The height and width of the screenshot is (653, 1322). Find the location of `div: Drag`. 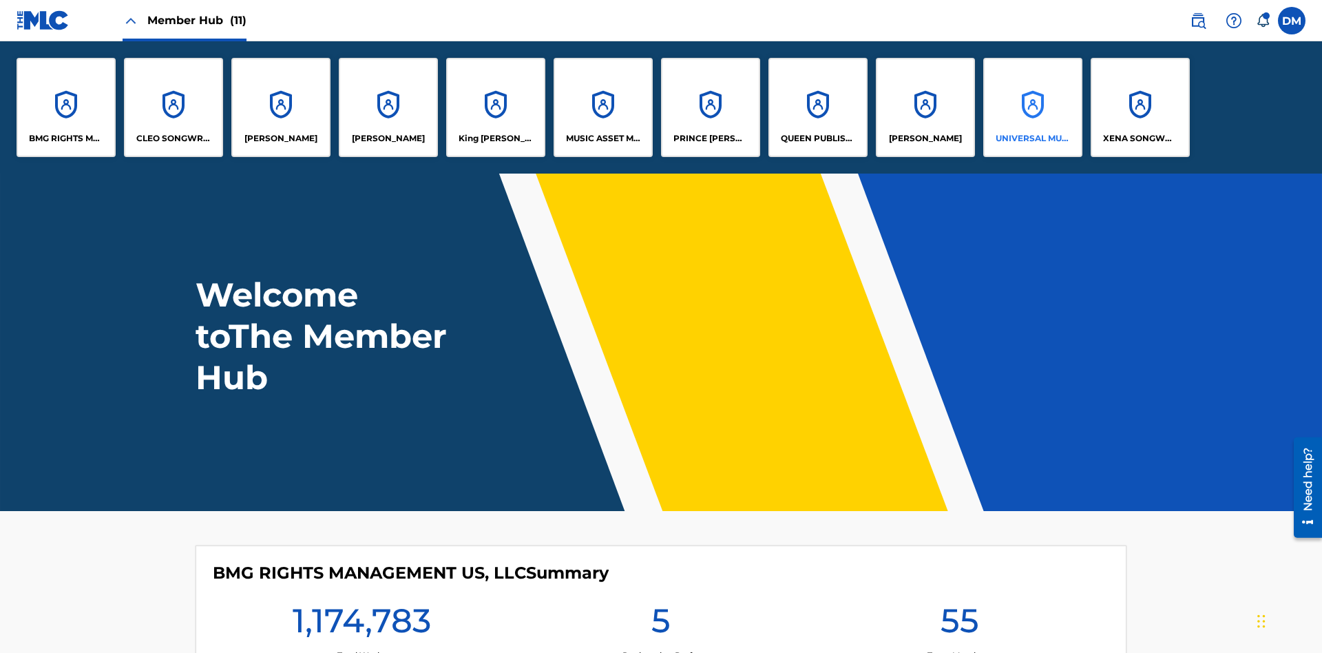

div: Drag is located at coordinates (1261, 621).